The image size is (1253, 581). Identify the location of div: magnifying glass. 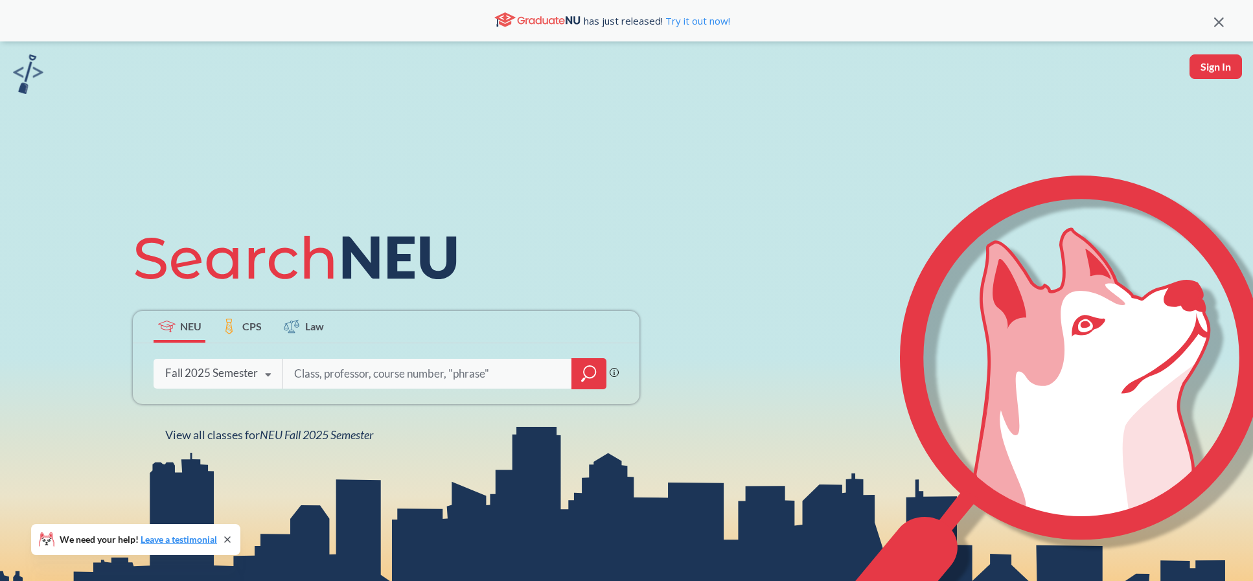
(589, 374).